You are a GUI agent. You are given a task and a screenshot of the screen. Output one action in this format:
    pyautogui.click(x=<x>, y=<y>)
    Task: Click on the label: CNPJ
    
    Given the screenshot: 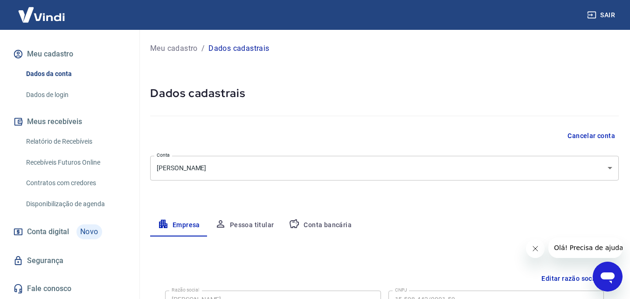 What is the action you would take?
    pyautogui.click(x=401, y=290)
    